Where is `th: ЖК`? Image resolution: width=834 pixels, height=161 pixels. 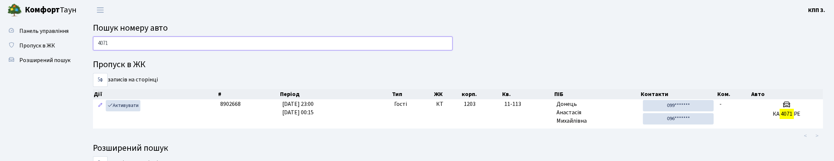
th: ЖК is located at coordinates (447, 94).